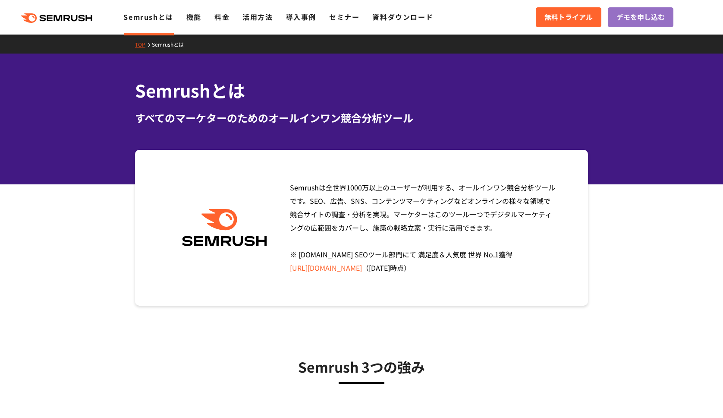 The width and height of the screenshot is (723, 418). I want to click on span: Semrushは全世界1000万以上のユーザーが利用する、オールインワン競合分析ツールです。SEO、広告、SNS、コンテンツマーケティングなどオンラインの様々な領域で競合サイトの調査・分析を実現..., so click(422, 227).